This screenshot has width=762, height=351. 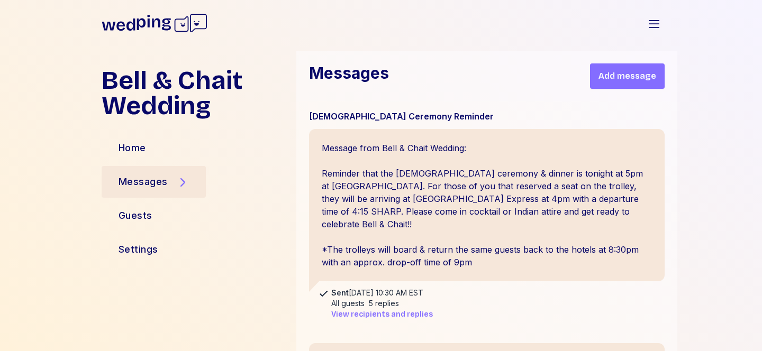 What do you see at coordinates (384, 304) in the screenshot?
I see `div: 5 replies` at bounding box center [384, 304].